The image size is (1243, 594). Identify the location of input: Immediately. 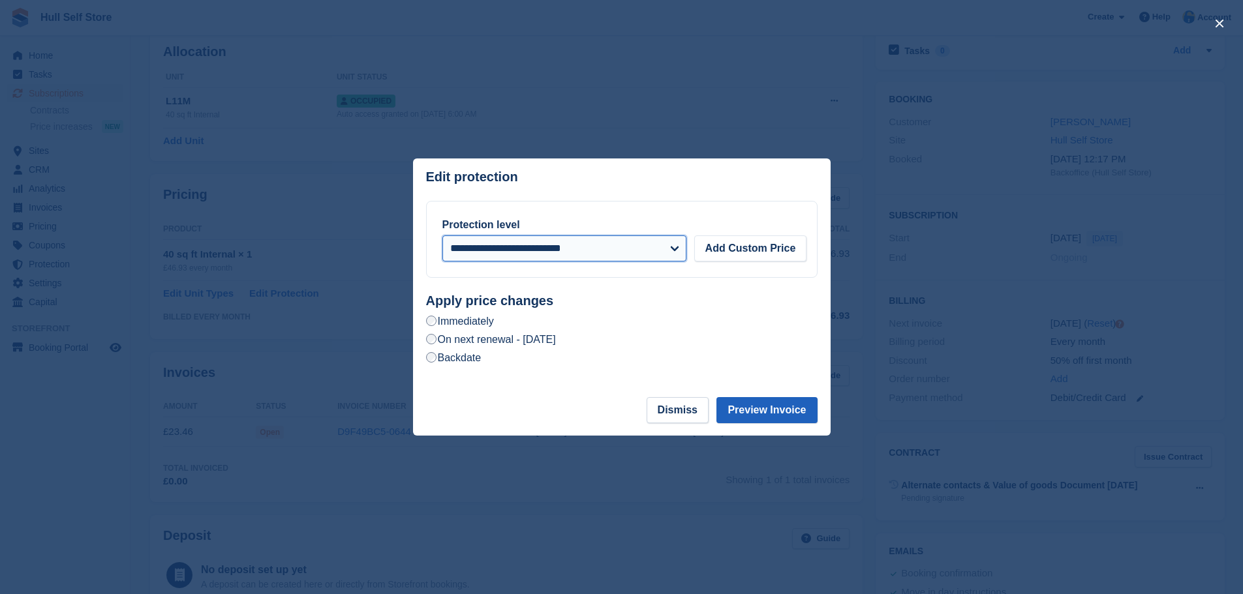
(431, 321).